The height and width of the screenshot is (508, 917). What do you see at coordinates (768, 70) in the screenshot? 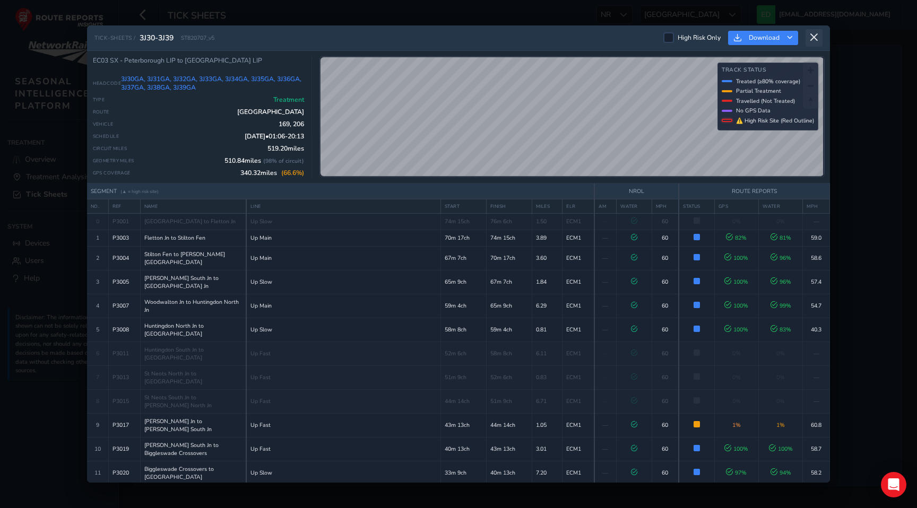
I see `h4: Track Status` at bounding box center [768, 70].